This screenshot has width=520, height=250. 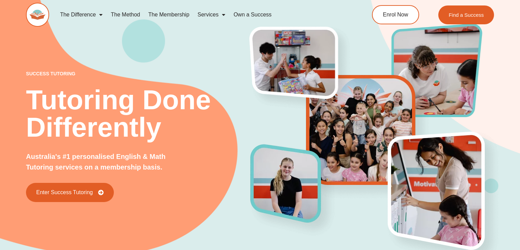 What do you see at coordinates (201, 15) in the screenshot?
I see `nav: Menu` at bounding box center [201, 15].